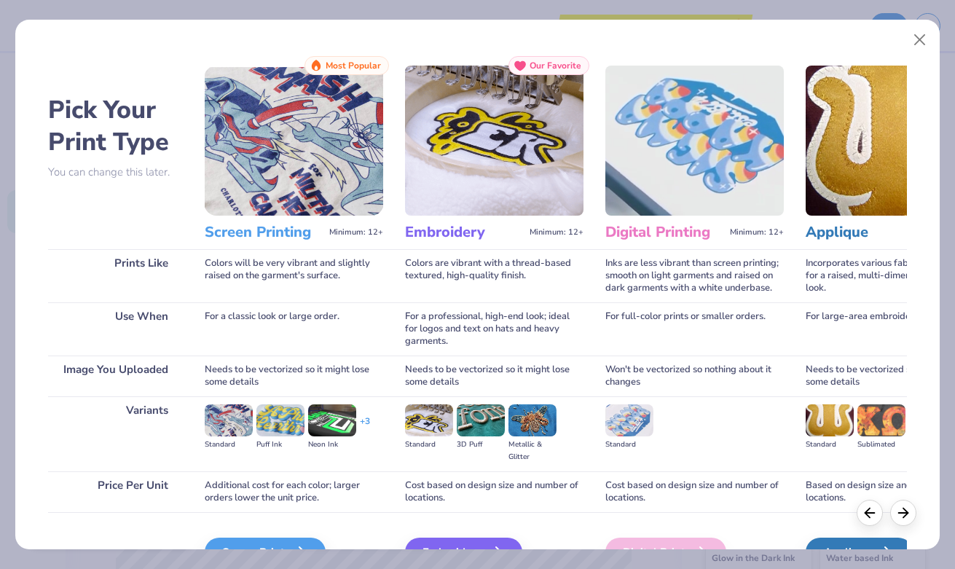  What do you see at coordinates (532, 451) in the screenshot?
I see `div: Metallic & Glitter` at bounding box center [532, 451].